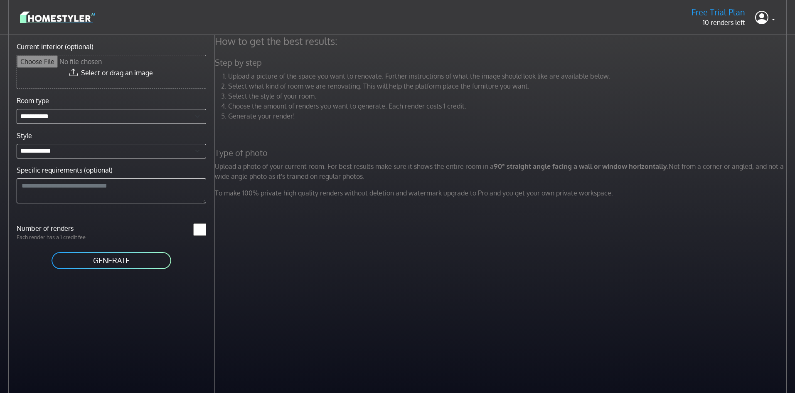 The image size is (795, 393). What do you see at coordinates (509, 96) in the screenshot?
I see `li: Select the style of your room.` at bounding box center [509, 96].